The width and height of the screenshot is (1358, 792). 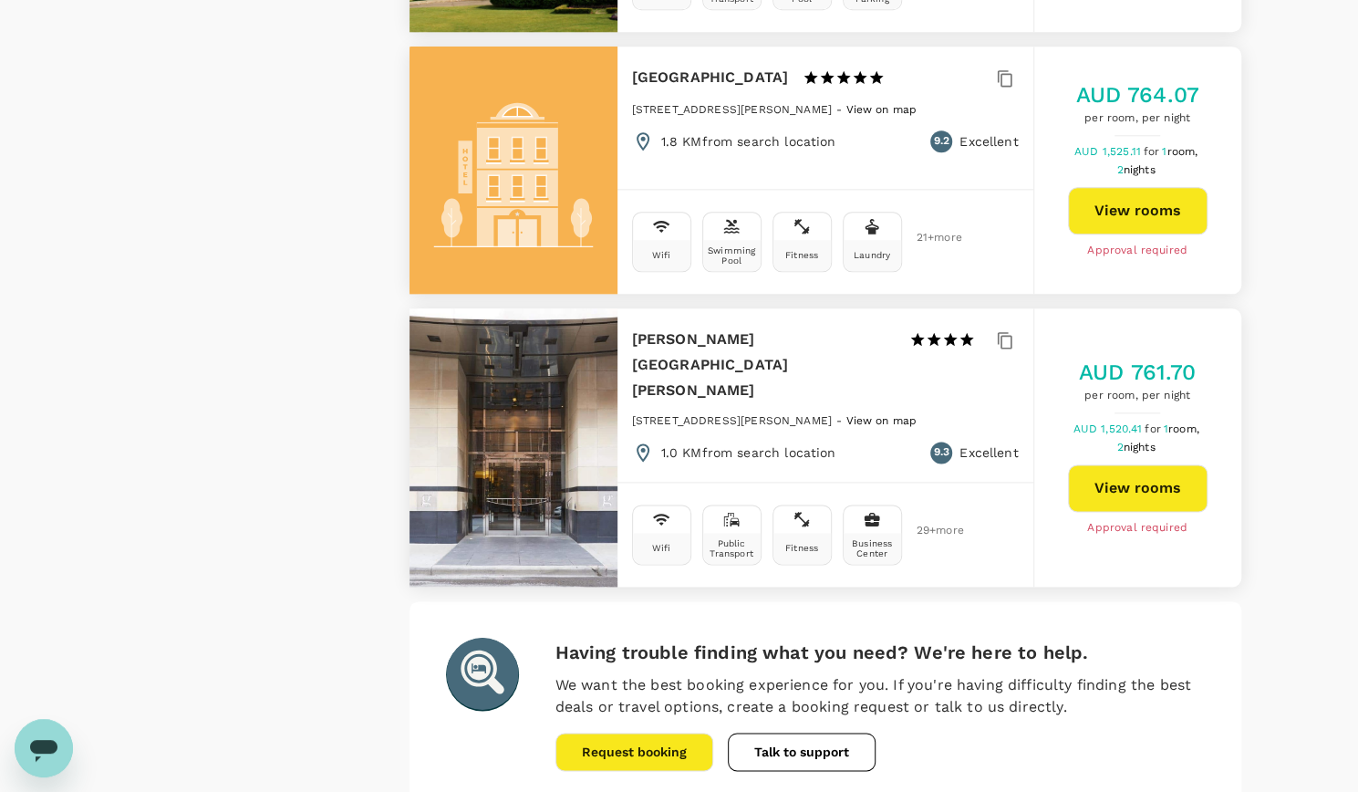 What do you see at coordinates (802, 751) in the screenshot?
I see `button: Talk to support` at bounding box center [802, 751].